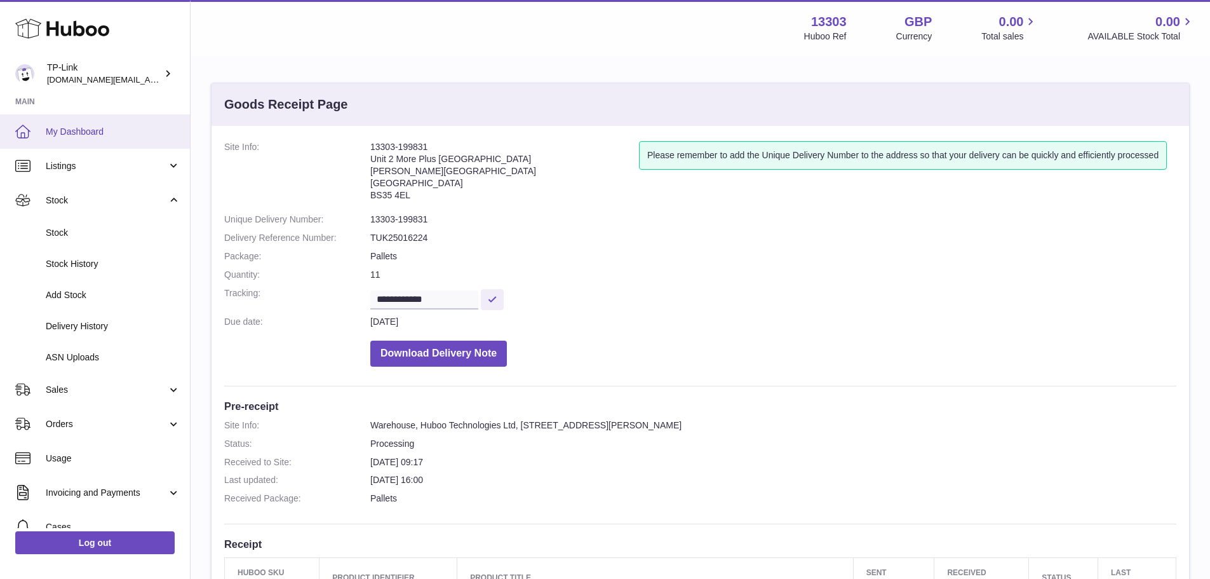 The image size is (1210, 579). What do you see at coordinates (297, 219) in the screenshot?
I see `dt: Unique Delivery Number:` at bounding box center [297, 219].